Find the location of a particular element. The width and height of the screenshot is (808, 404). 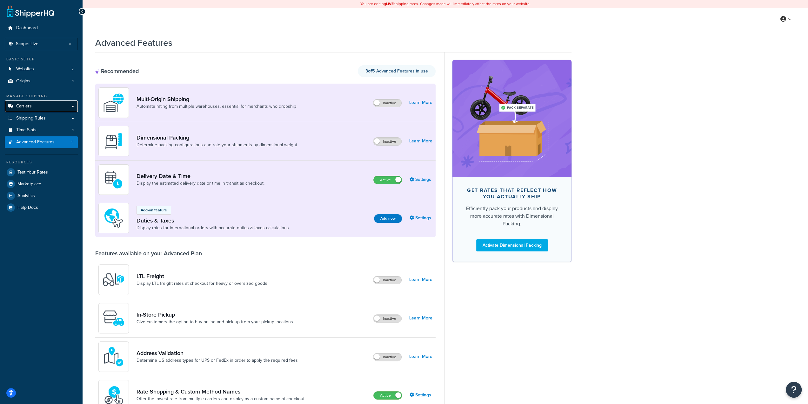

span: Shipping Rules is located at coordinates (31, 118).